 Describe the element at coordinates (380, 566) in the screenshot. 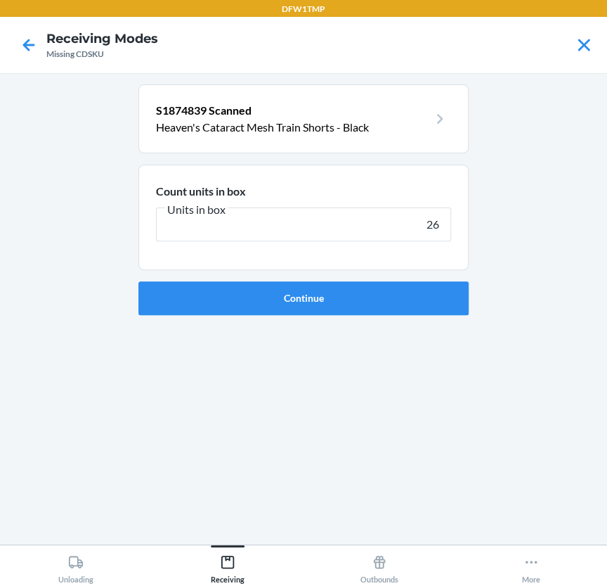

I see `div: Outbounds` at that location.